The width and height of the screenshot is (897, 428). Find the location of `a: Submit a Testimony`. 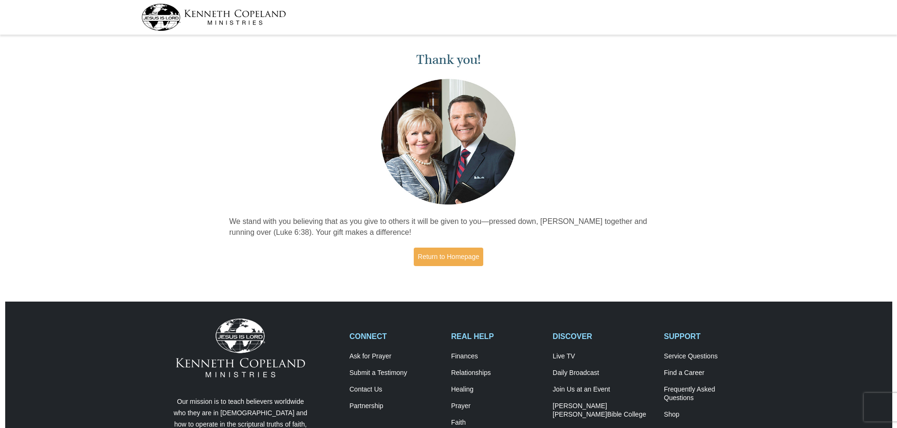

a: Submit a Testimony is located at coordinates (395, 373).